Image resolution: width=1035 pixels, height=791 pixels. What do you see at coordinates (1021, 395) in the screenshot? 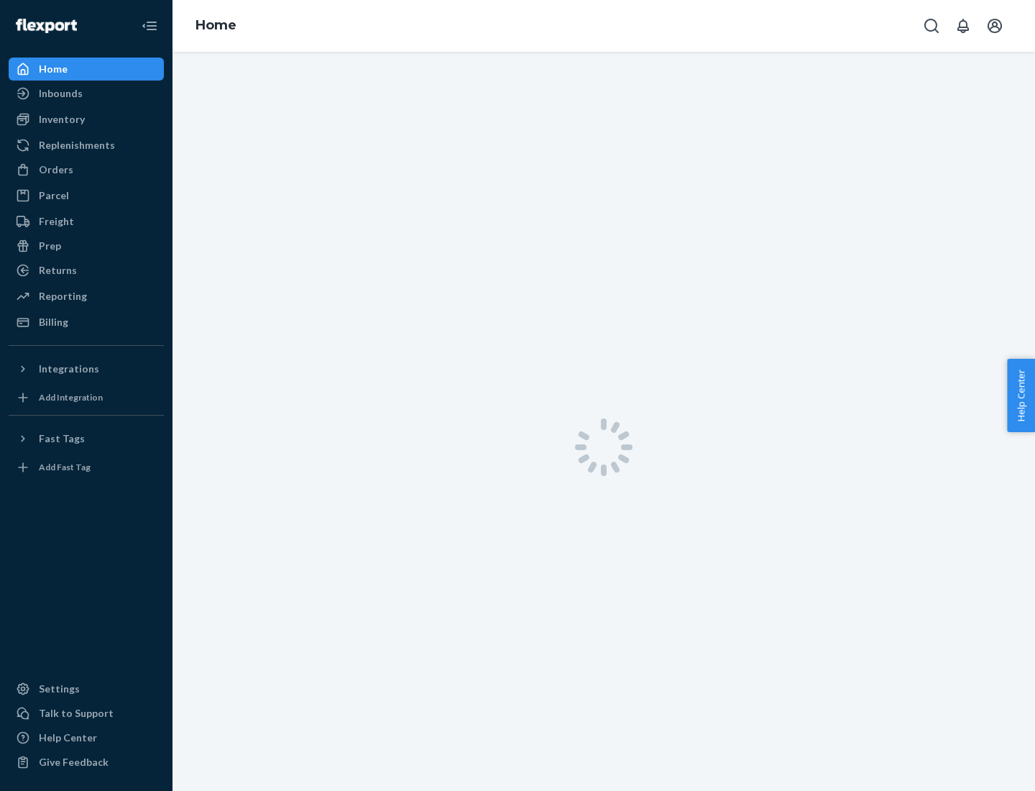
I see `button: Help Center` at bounding box center [1021, 395].